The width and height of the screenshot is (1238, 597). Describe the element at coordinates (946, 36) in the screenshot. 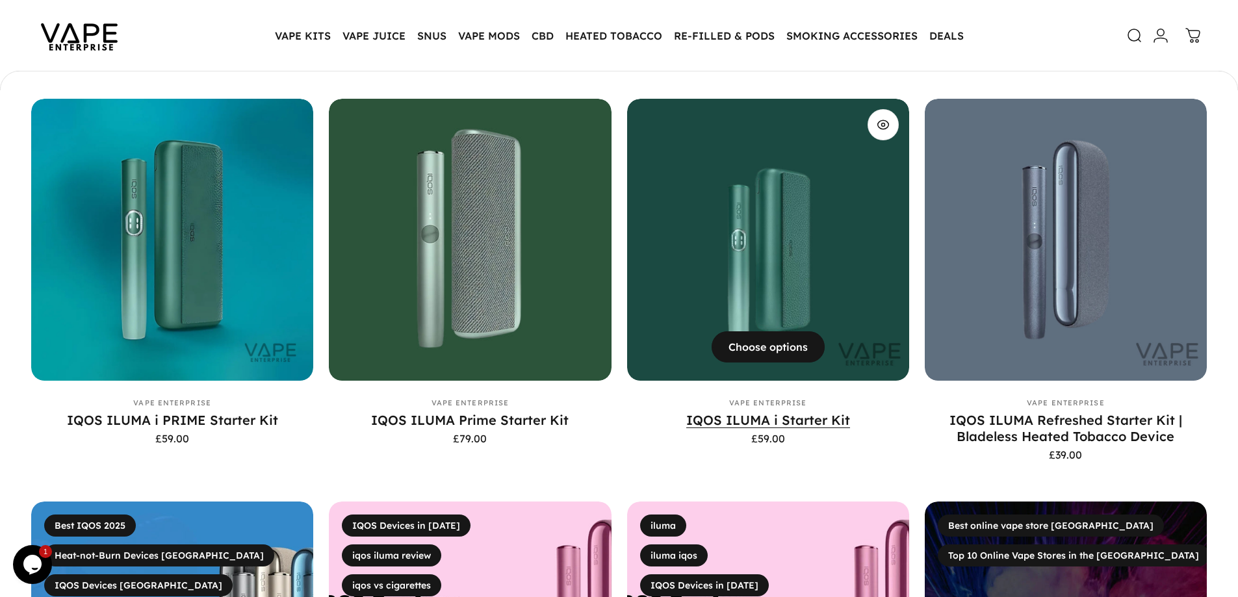

I see `a: DEALS` at that location.